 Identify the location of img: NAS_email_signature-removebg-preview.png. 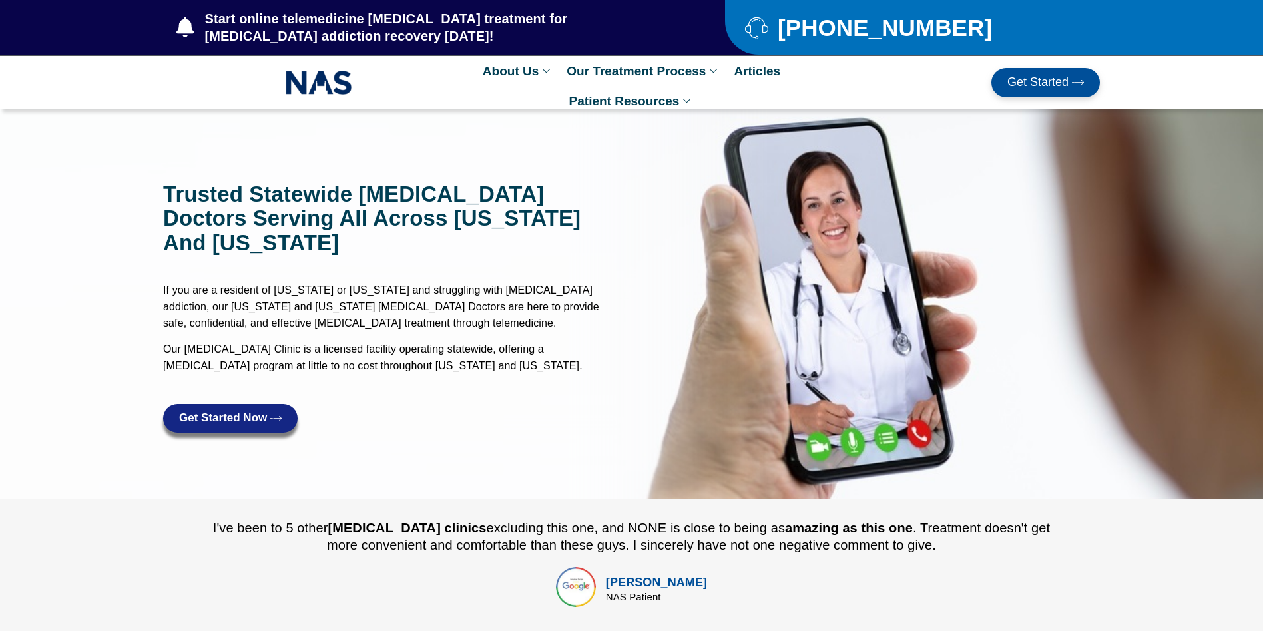
(319, 83).